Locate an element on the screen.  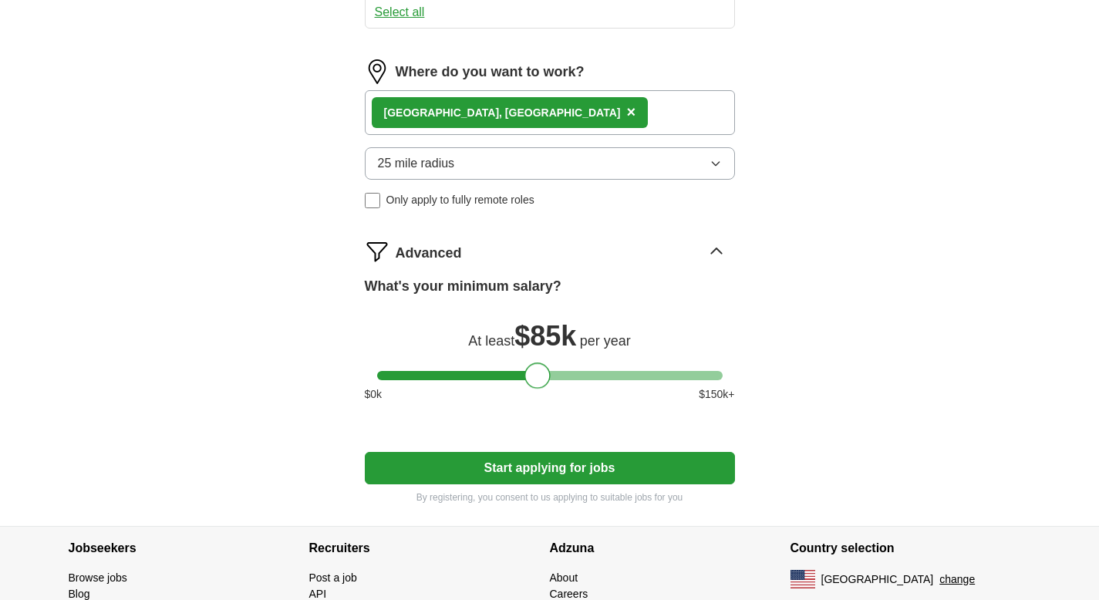
button: Select all is located at coordinates (399, 12).